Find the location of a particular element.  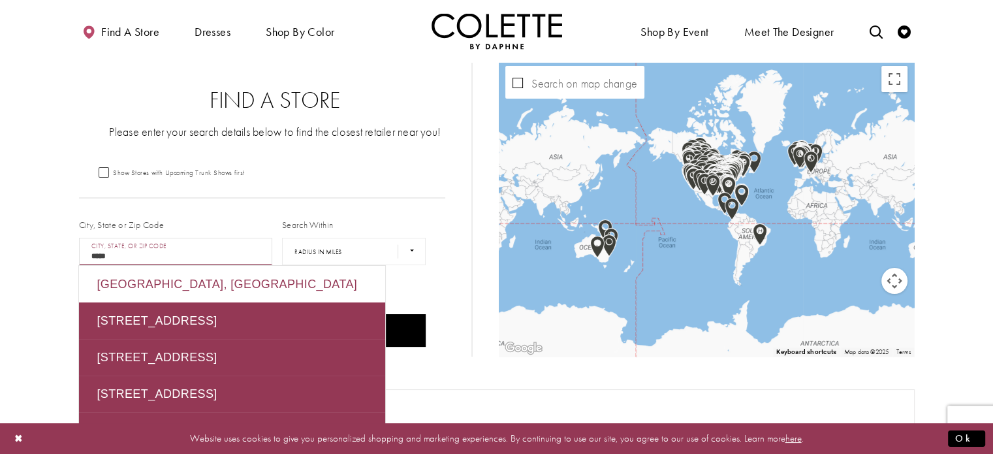

input: City, State, or ZIP Code is located at coordinates (176, 251).